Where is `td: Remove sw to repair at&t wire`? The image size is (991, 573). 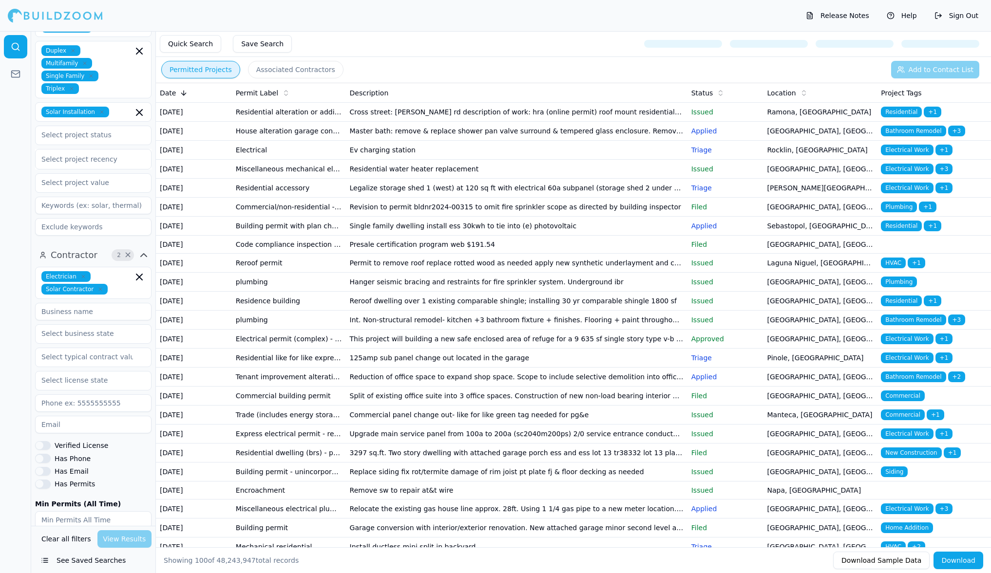
td: Remove sw to repair at&t wire is located at coordinates (516, 490).